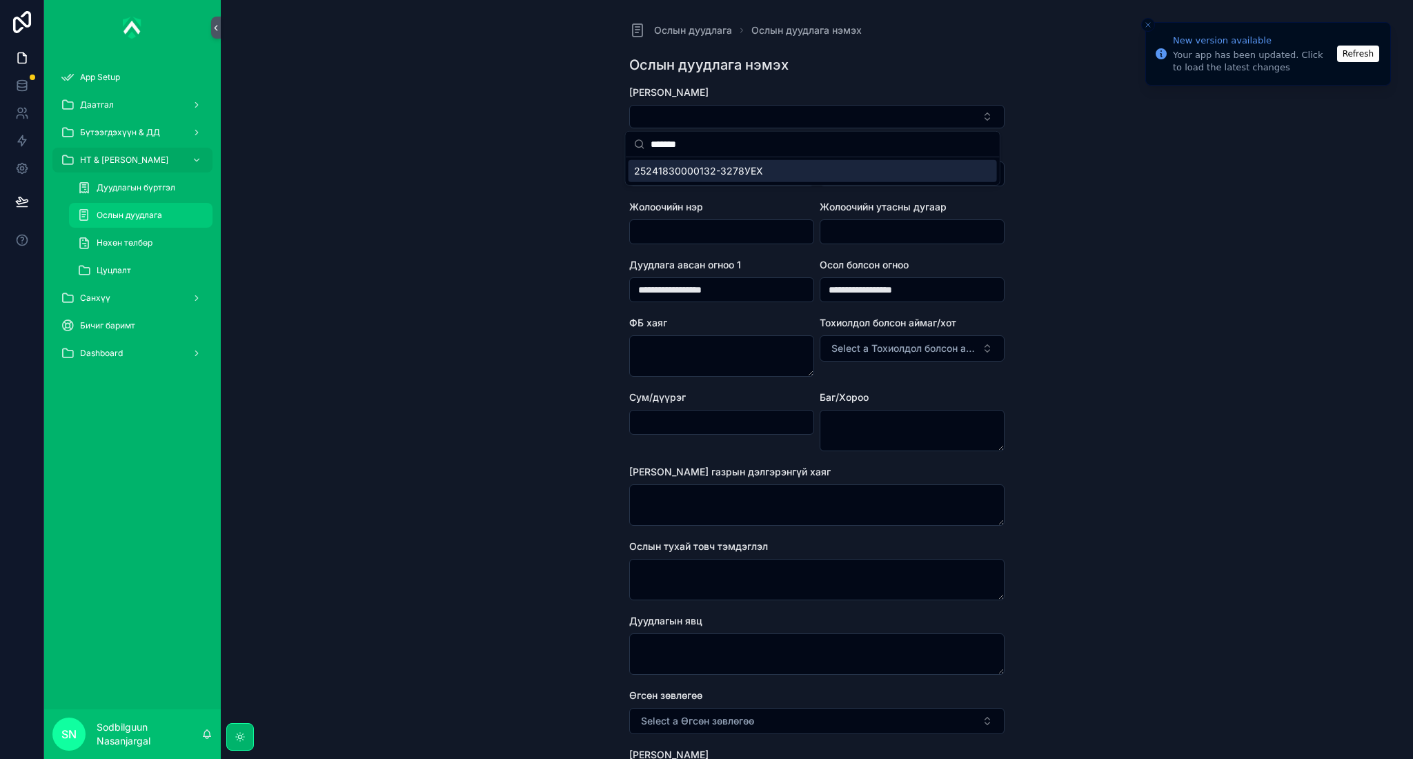 Image resolution: width=1413 pixels, height=759 pixels. Describe the element at coordinates (141, 188) in the screenshot. I see `a: Дуудлагын бүртгэл` at that location.